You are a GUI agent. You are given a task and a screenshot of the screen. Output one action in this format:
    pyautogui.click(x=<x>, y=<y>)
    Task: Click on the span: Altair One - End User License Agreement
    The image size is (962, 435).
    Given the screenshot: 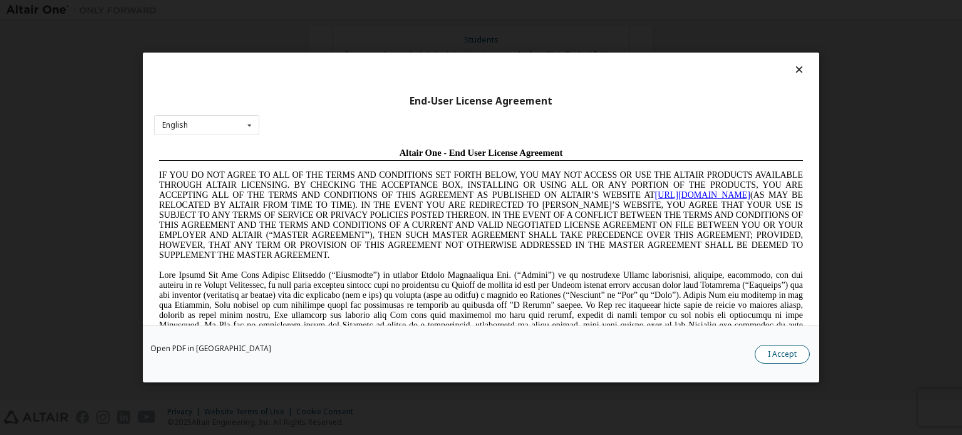 What is the action you would take?
    pyautogui.click(x=327, y=10)
    